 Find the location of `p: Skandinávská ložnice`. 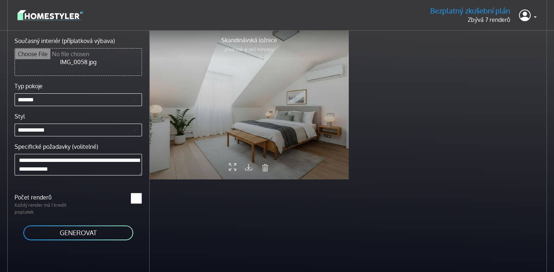

p: Skandinávská ložnice is located at coordinates (249, 40).